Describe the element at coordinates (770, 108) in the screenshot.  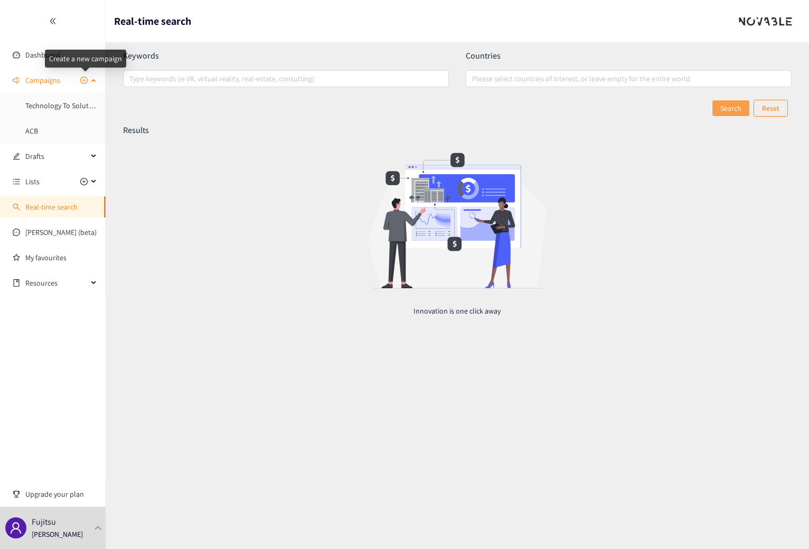
I see `p: Reset` at that location.